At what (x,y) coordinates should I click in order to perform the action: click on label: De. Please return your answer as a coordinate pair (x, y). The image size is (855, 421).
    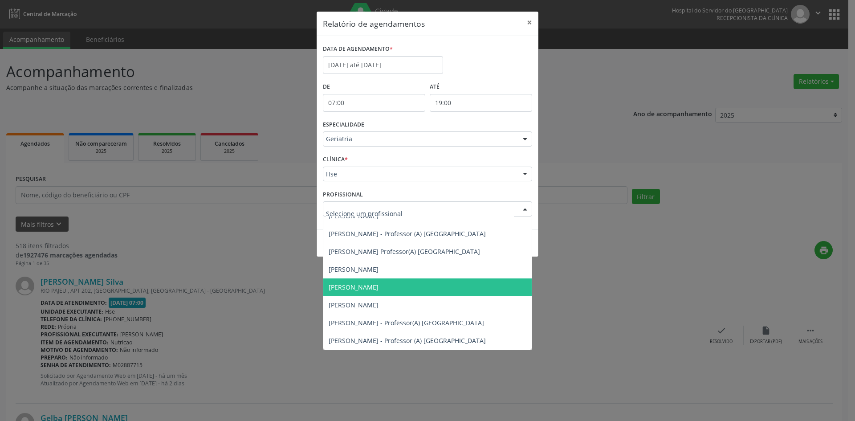
    Looking at the image, I should click on (374, 87).